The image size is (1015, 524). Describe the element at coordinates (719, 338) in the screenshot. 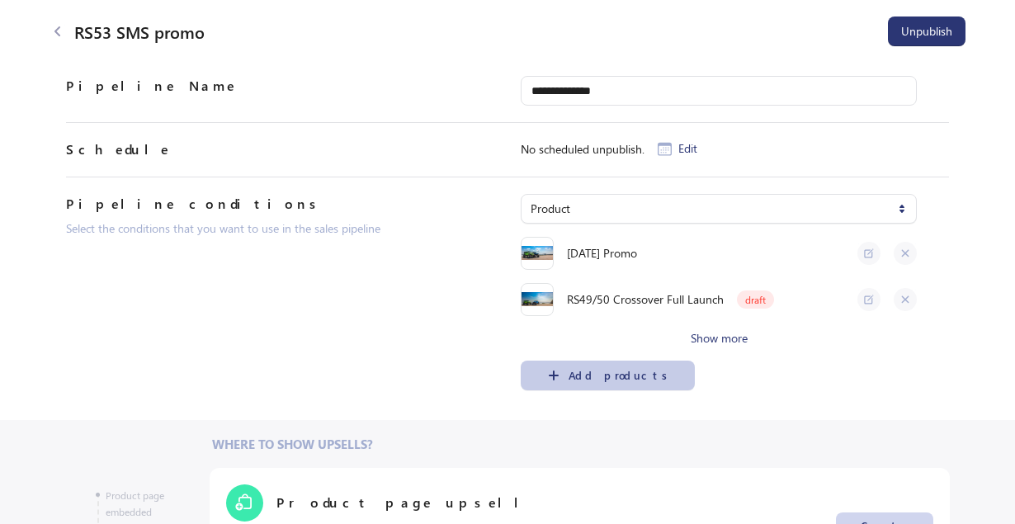

I see `span: Show more` at that location.